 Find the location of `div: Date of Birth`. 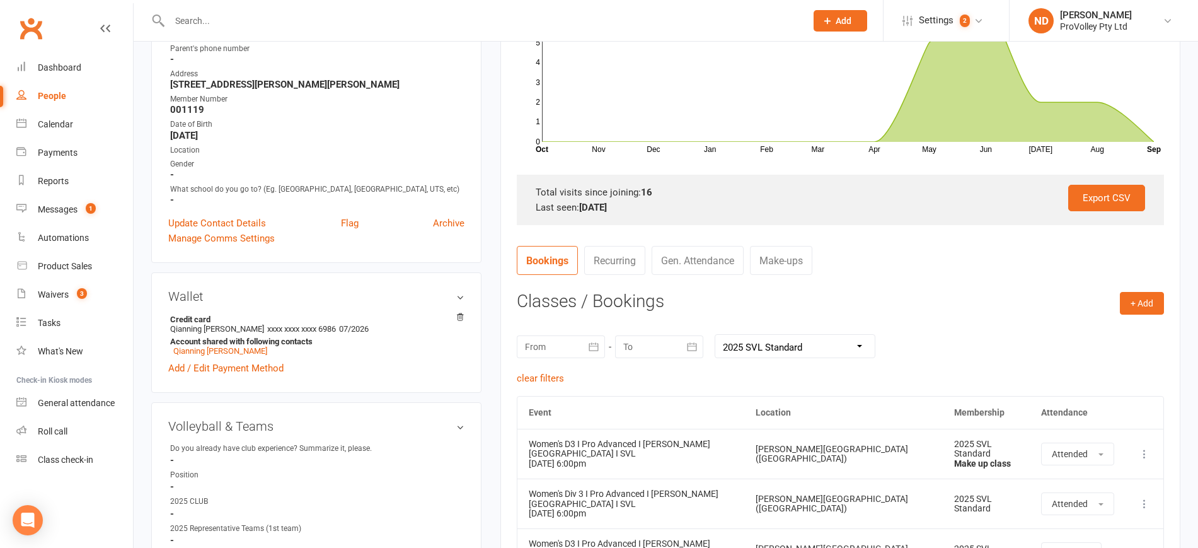

div: Date of Birth is located at coordinates (317, 124).